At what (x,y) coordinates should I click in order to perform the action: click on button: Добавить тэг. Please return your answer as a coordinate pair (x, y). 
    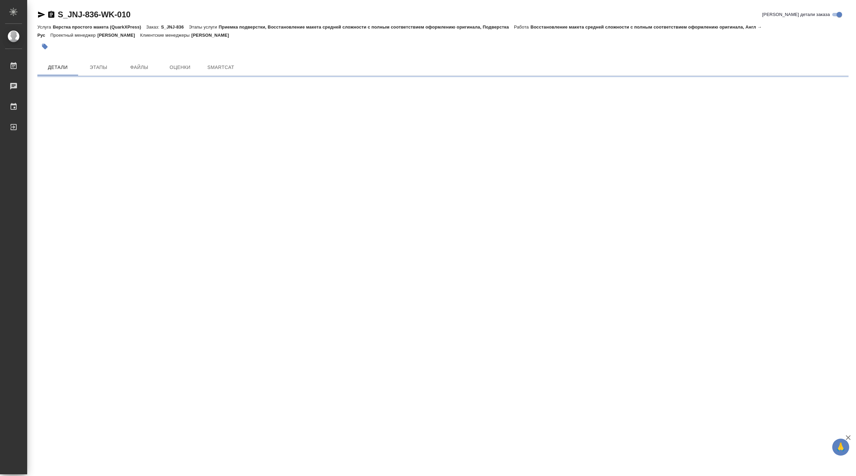
    Looking at the image, I should click on (45, 47).